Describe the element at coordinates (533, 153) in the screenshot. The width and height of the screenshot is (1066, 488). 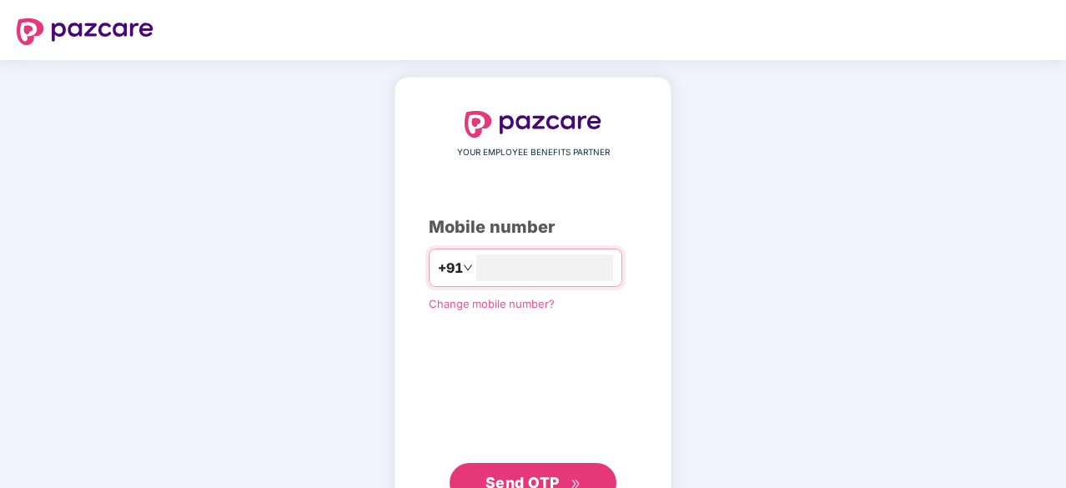
I see `span: YOUR EMPLOYEE BENEFITS PARTNER` at that location.